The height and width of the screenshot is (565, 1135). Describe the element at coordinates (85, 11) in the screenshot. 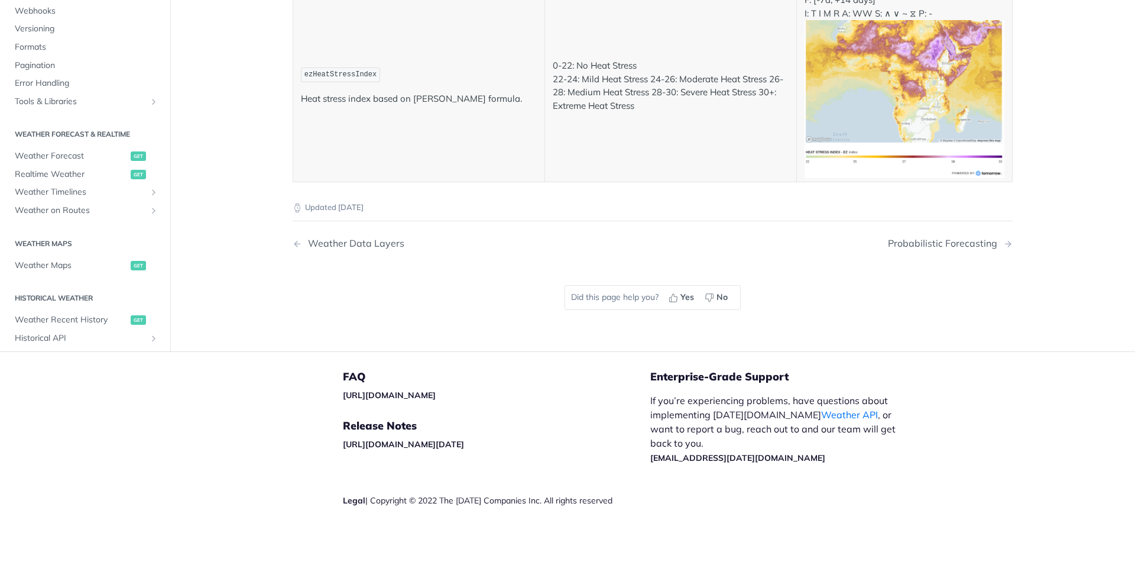

I see `a: Webhooks` at that location.